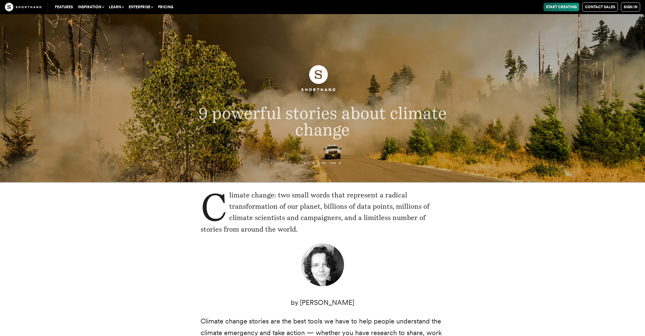  I want to click on a: Sign in, so click(630, 7).